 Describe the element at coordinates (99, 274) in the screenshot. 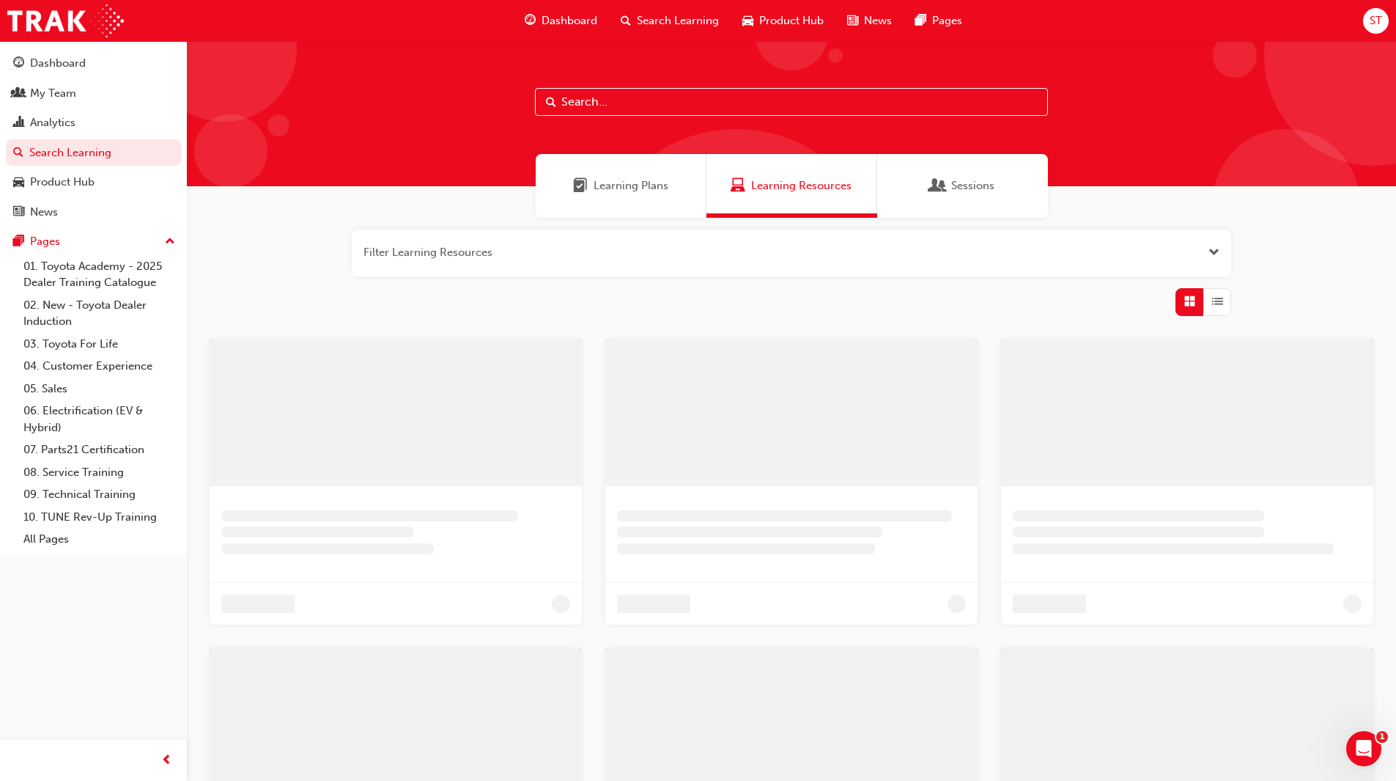

I see `a: 01. Toyota Academy - 2025 Dealer Training Catalogue` at that location.